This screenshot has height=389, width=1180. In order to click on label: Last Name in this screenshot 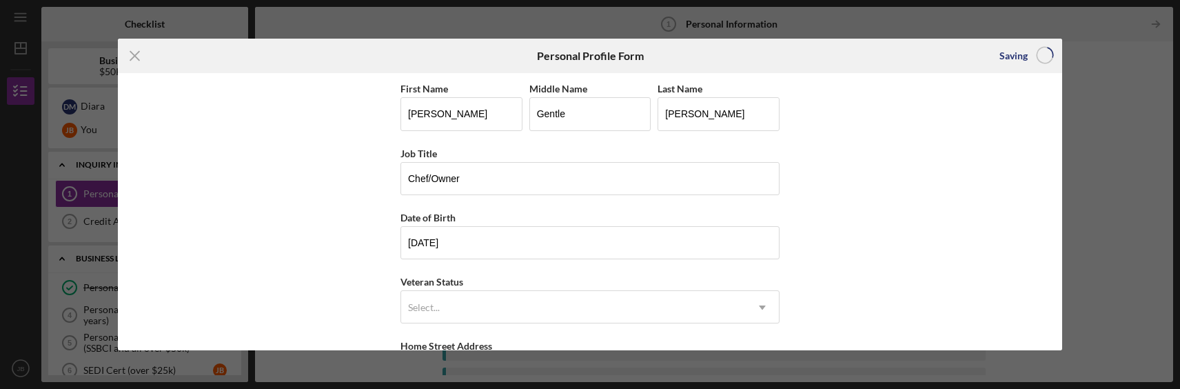, I will do `click(680, 88)`.